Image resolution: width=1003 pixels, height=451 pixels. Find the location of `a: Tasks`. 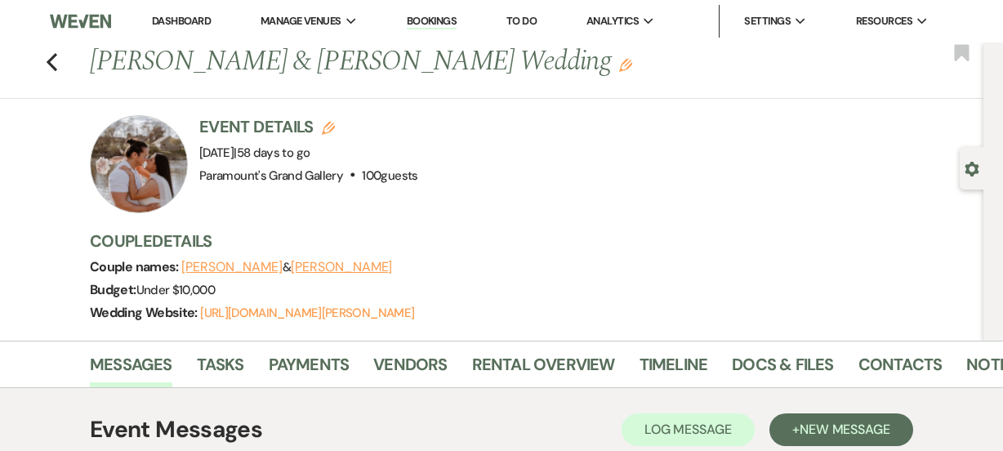

a: Tasks is located at coordinates (221, 369).